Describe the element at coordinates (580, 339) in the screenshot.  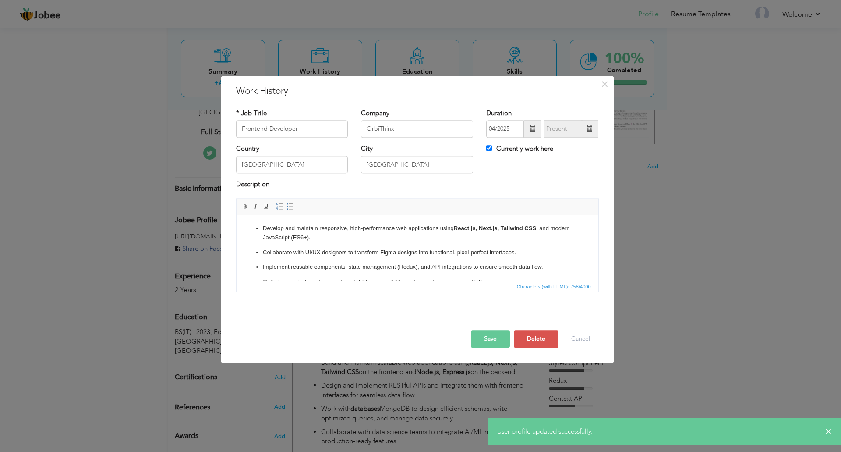
I see `button: Cancel` at that location.